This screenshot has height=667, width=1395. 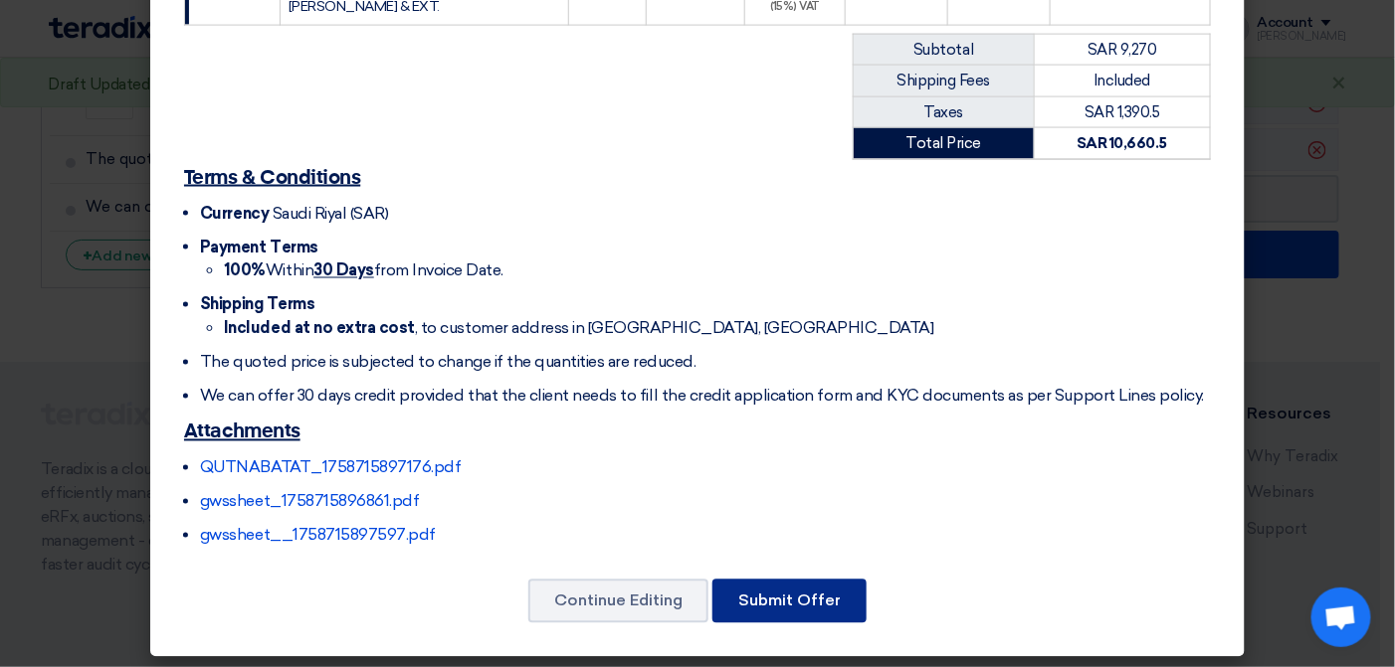 I want to click on a: QUTNABATAT_1758715897176.pdf, so click(x=330, y=468).